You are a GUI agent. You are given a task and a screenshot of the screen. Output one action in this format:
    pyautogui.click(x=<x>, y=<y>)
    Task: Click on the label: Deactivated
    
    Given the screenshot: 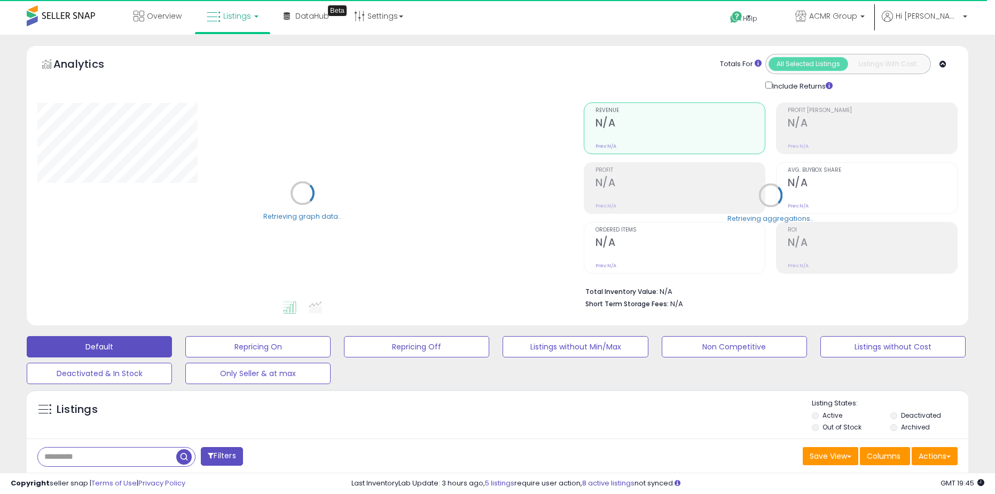 What is the action you would take?
    pyautogui.click(x=921, y=415)
    